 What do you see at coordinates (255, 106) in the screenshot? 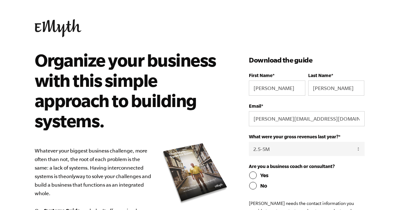
I see `span: Email` at bounding box center [255, 106].